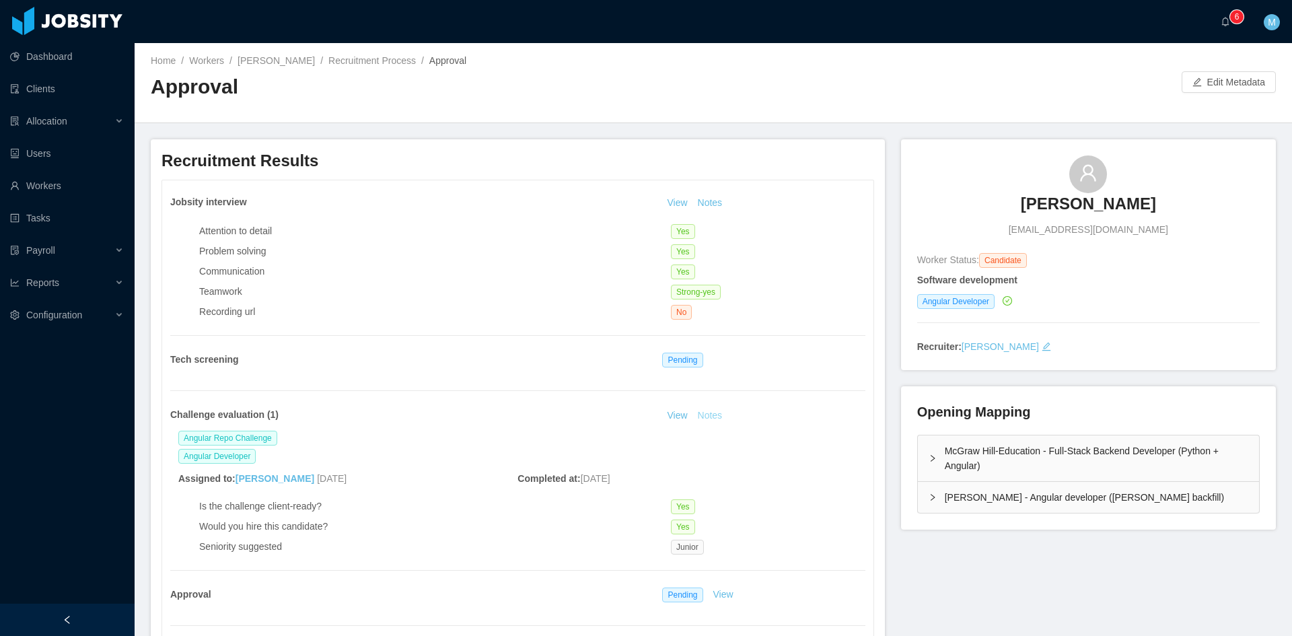  I want to click on strong: Jobsity interview, so click(209, 202).